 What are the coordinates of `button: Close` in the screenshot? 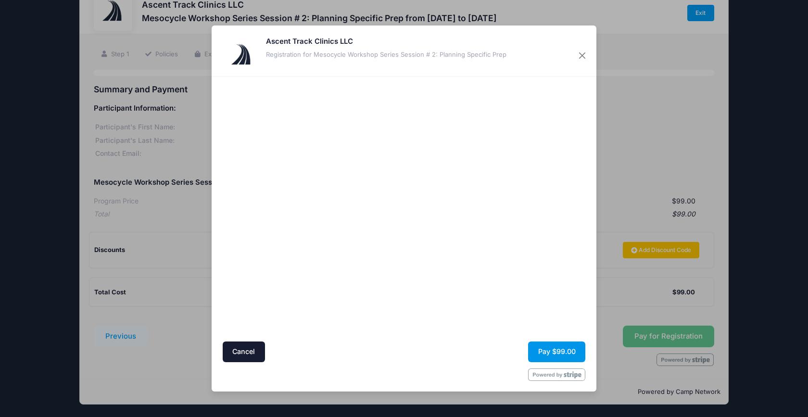 It's located at (582, 56).